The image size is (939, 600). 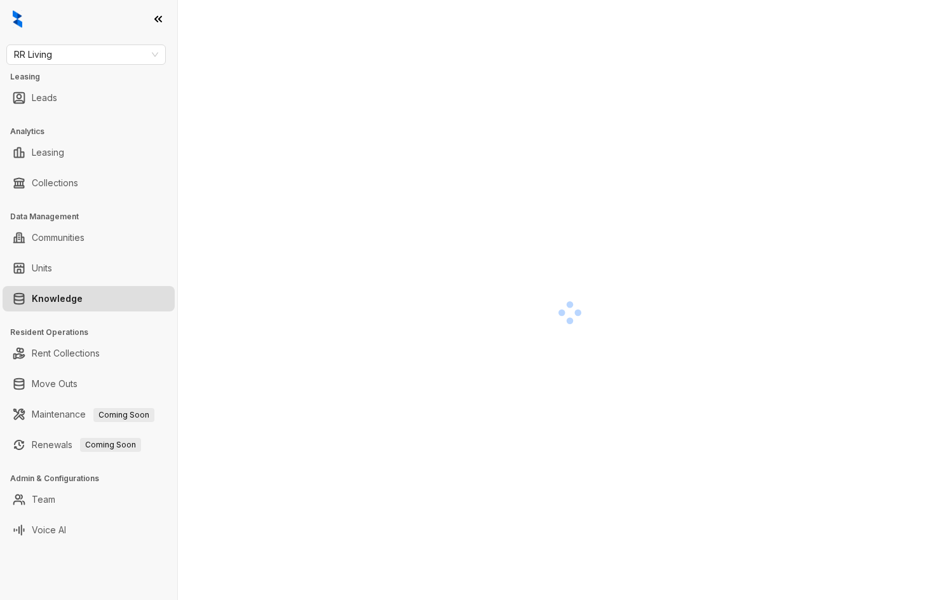 What do you see at coordinates (86, 445) in the screenshot?
I see `a: RenewalsComing Soon` at bounding box center [86, 445].